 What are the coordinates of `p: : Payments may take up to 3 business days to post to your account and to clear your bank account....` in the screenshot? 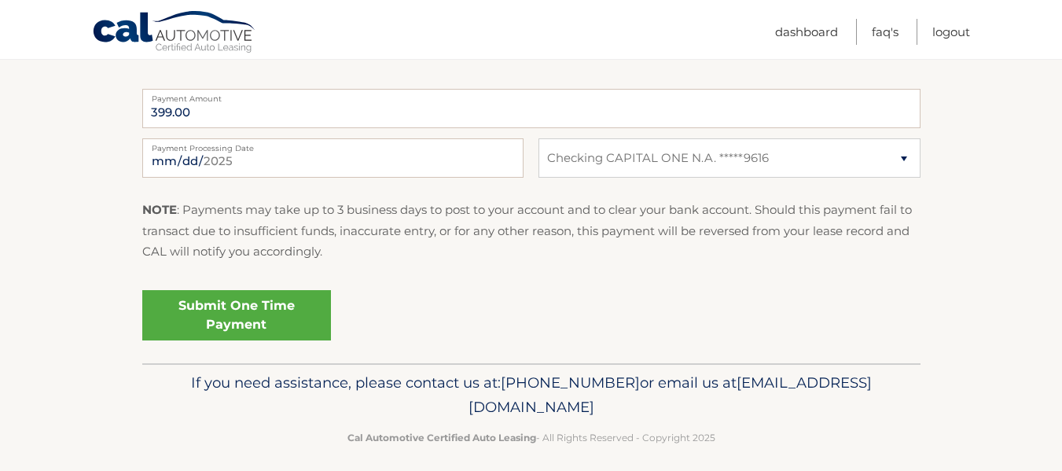 It's located at (531, 230).